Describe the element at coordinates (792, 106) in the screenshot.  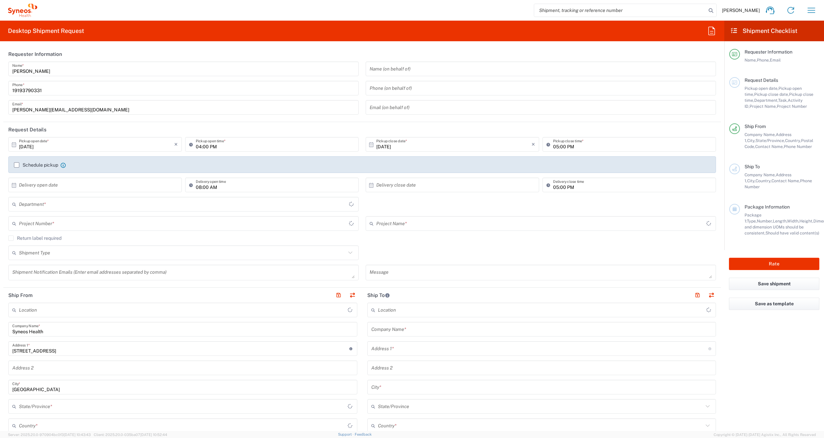
I see `span: Project Number` at that location.